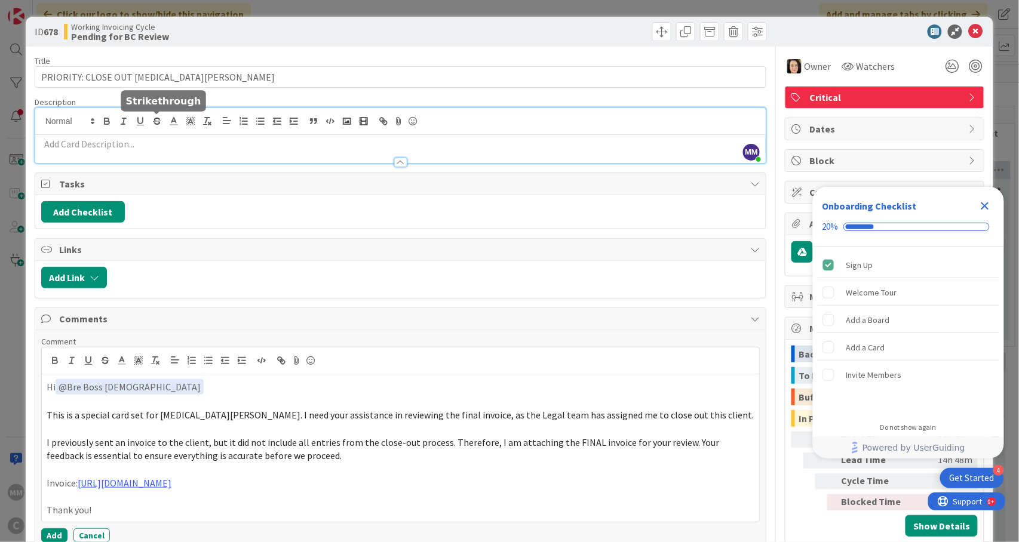  Describe the element at coordinates (914, 448) in the screenshot. I see `span: Powered by UserGuiding` at that location.